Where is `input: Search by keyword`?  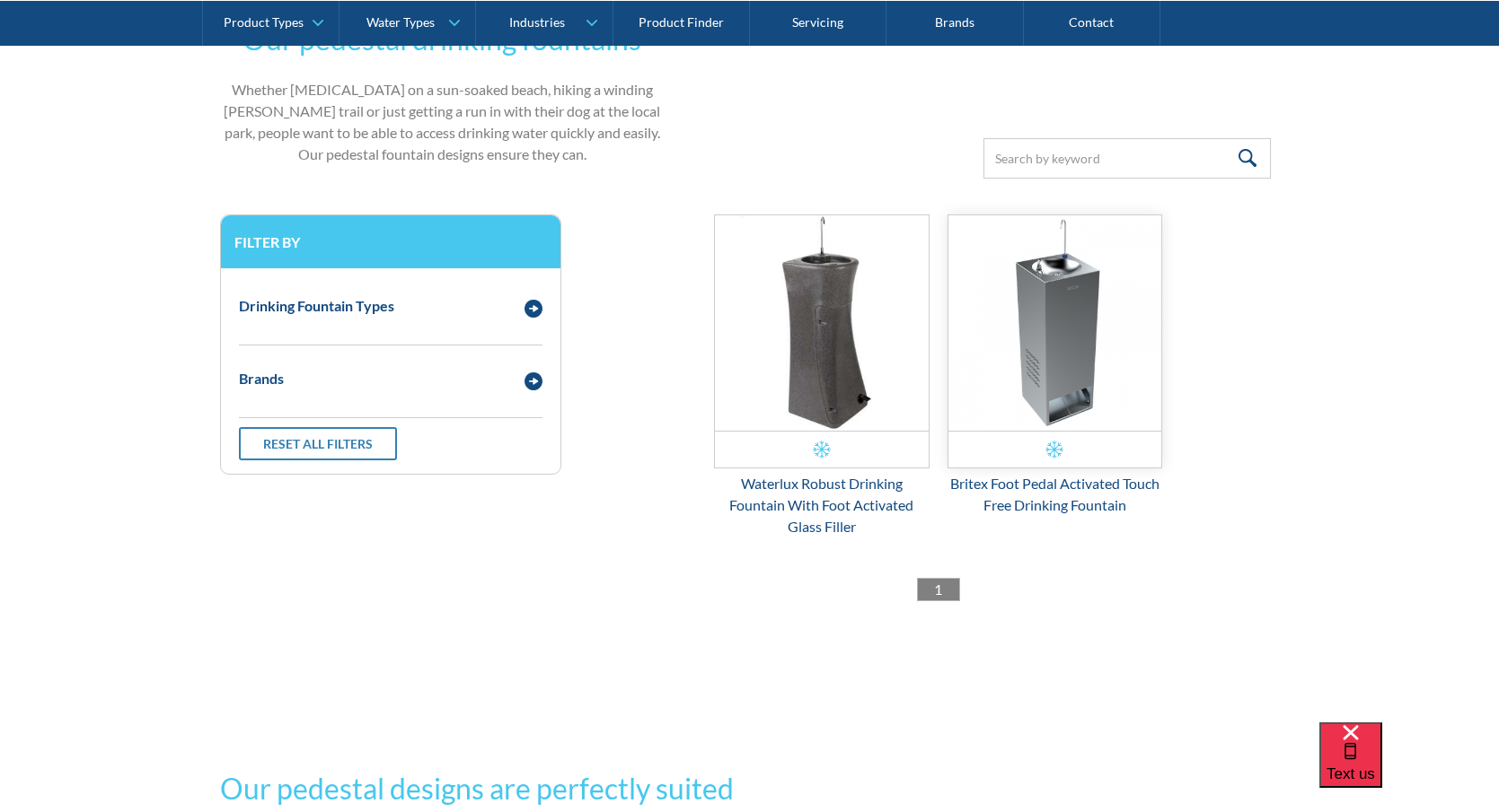 input: Search by keyword is located at coordinates (1127, 158).